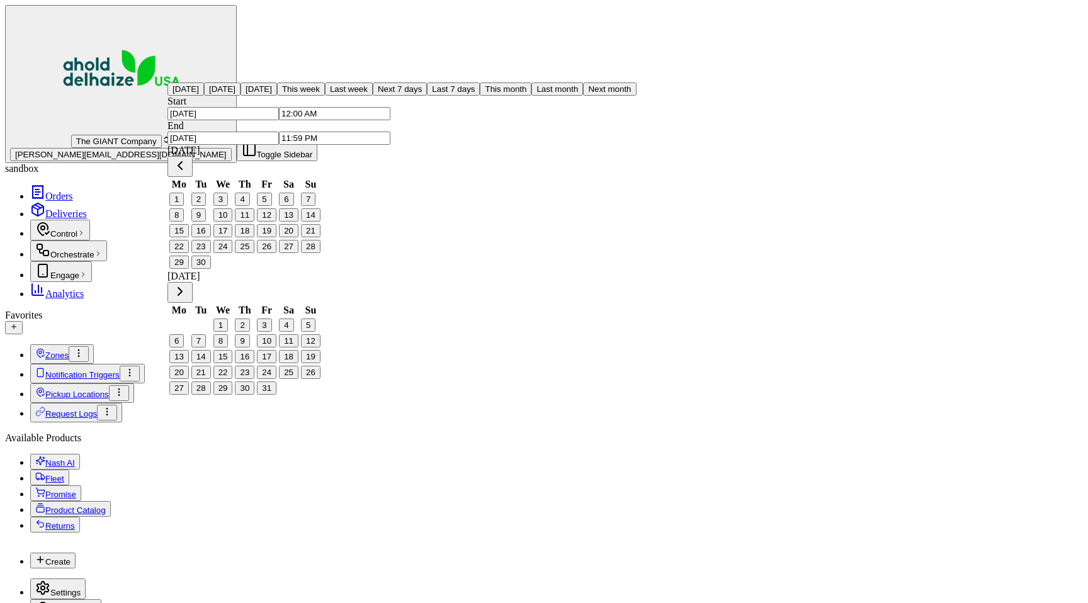 This screenshot has width=1088, height=603. Describe the element at coordinates (266, 310) in the screenshot. I see `th: Friday` at that location.